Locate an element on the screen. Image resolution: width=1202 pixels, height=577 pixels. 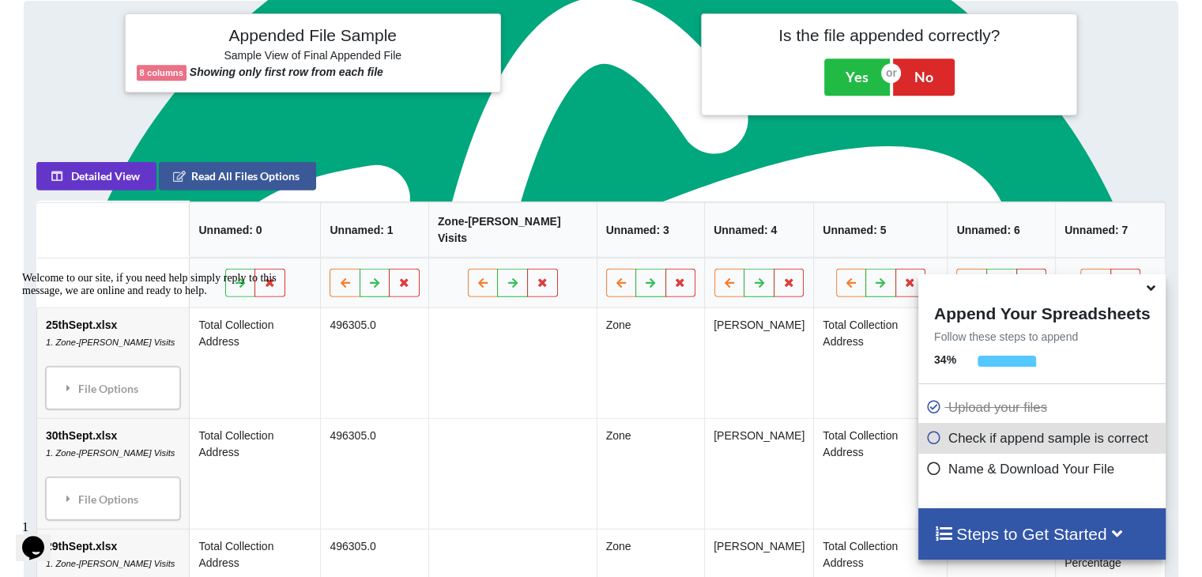
span: 1 is located at coordinates (9, 13).